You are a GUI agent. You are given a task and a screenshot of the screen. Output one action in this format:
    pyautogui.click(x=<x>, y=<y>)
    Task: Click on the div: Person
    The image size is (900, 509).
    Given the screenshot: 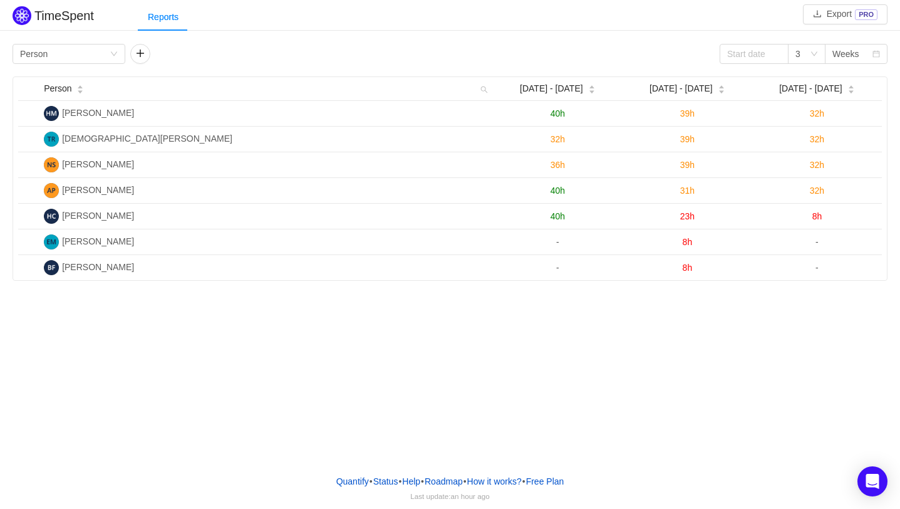 What is the action you would take?
    pyautogui.click(x=34, y=54)
    